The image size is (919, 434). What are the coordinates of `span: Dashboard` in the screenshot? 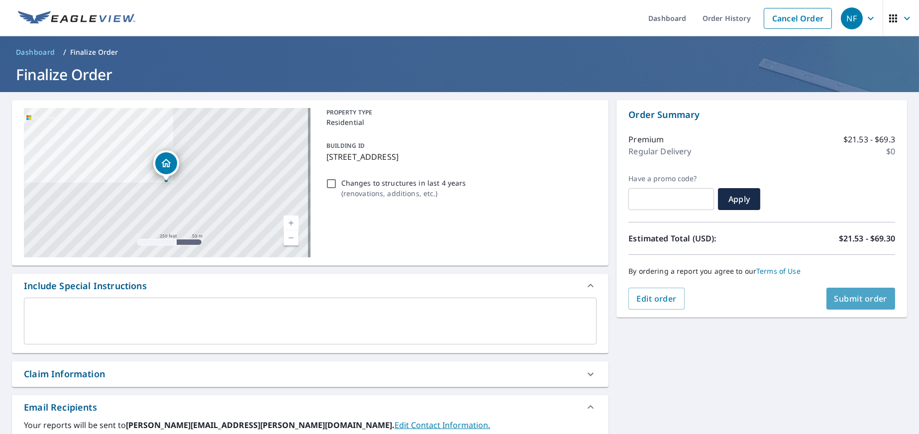 It's located at (35, 52).